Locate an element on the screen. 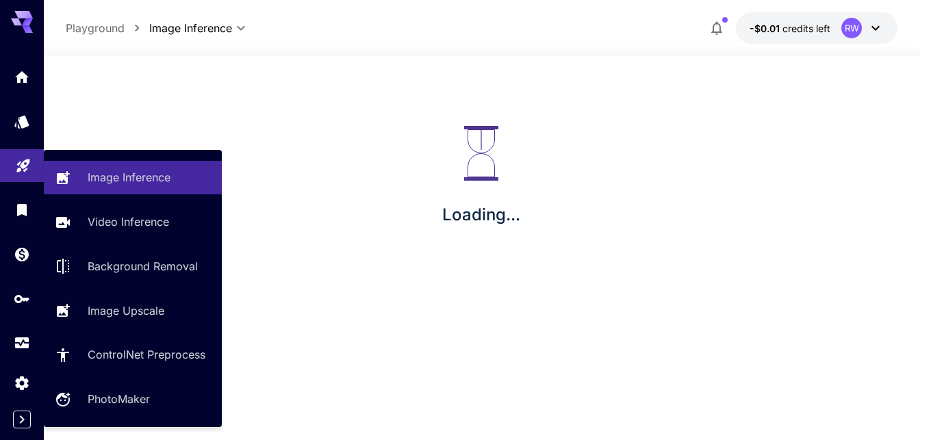  p: Image Inference is located at coordinates (129, 177).